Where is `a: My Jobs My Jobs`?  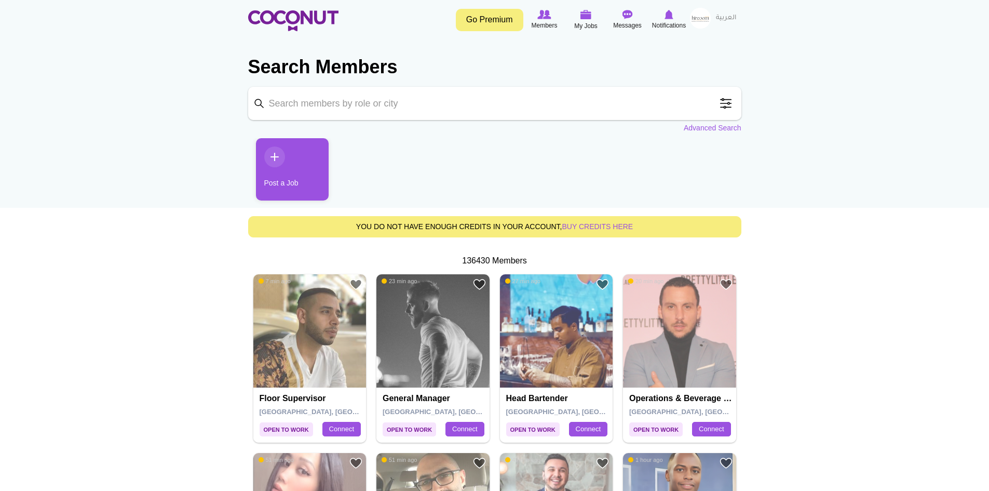
a: My Jobs My Jobs is located at coordinates (586, 20).